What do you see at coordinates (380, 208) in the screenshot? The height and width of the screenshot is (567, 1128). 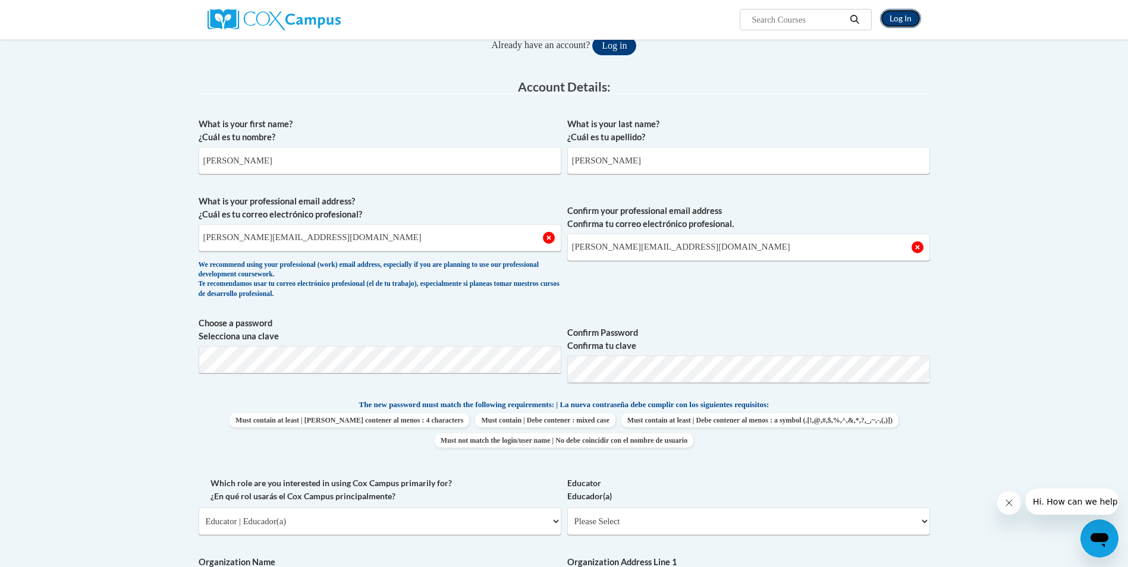 I see `label: What is your professional email address? ¿Cuál es tu correo electrónico profesional?` at bounding box center [380, 208].